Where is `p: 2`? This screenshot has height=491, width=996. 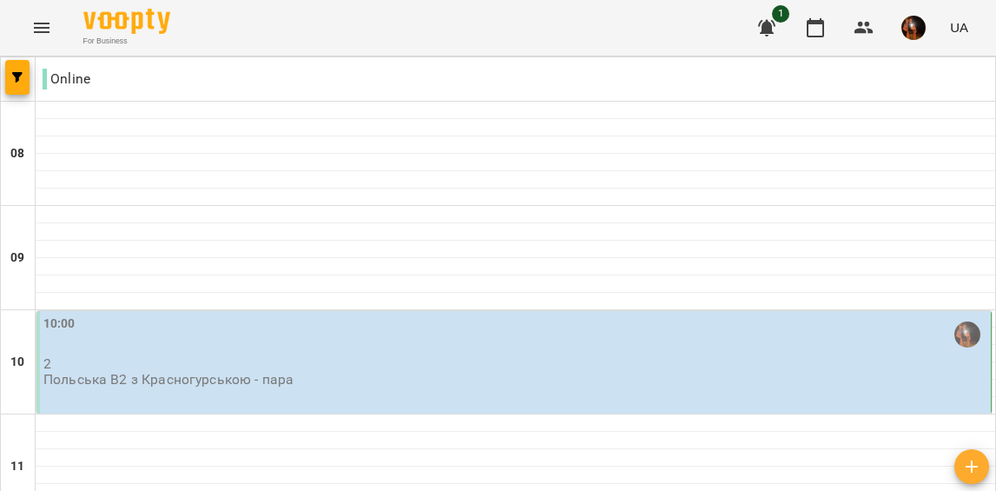 p: 2 is located at coordinates (515, 363).